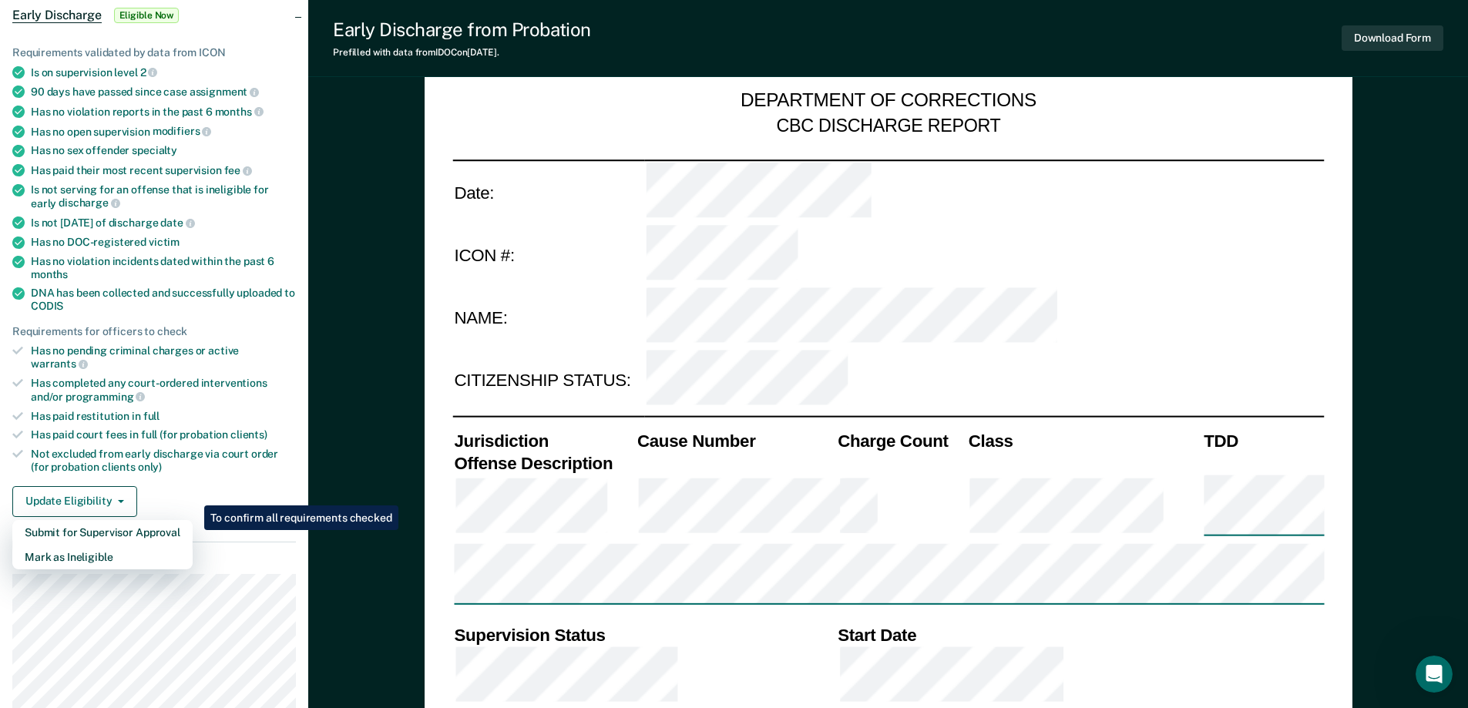 Image resolution: width=1468 pixels, height=708 pixels. I want to click on th: Class, so click(1084, 440).